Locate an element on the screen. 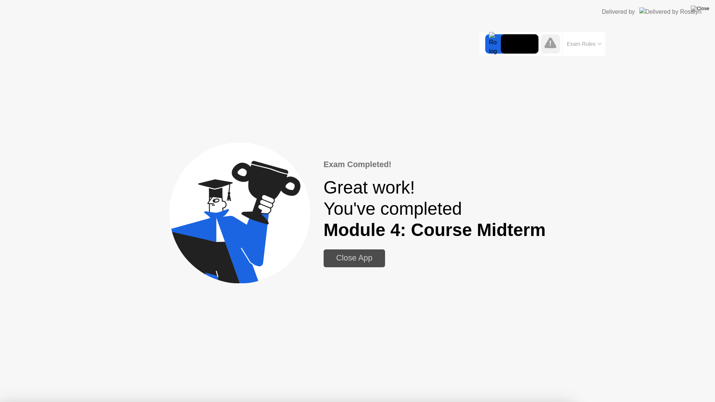 This screenshot has height=402, width=715. div: Great work! You've completed is located at coordinates (435, 209).